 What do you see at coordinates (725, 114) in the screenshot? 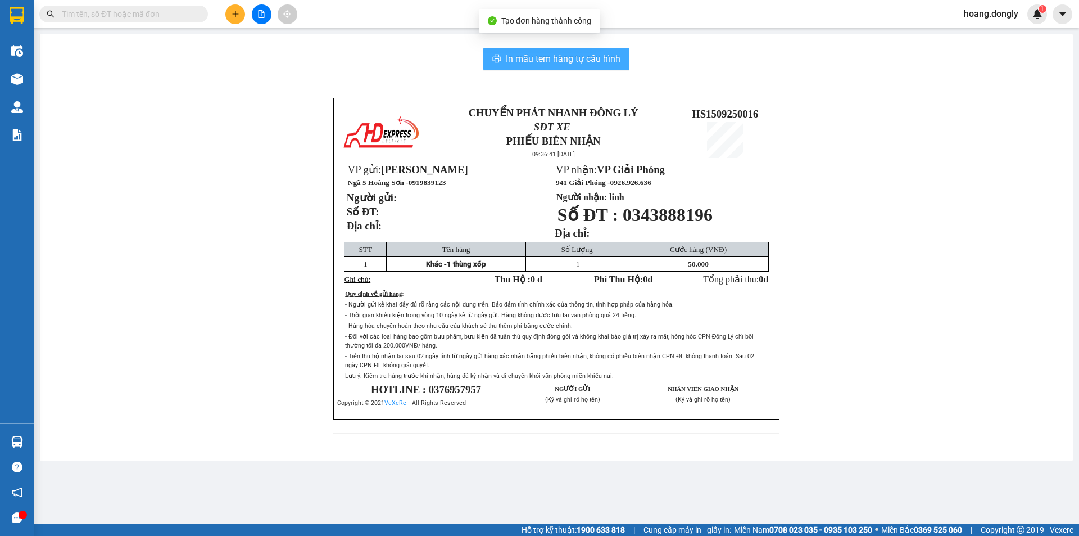
I see `span: HS1509250016` at bounding box center [725, 114].